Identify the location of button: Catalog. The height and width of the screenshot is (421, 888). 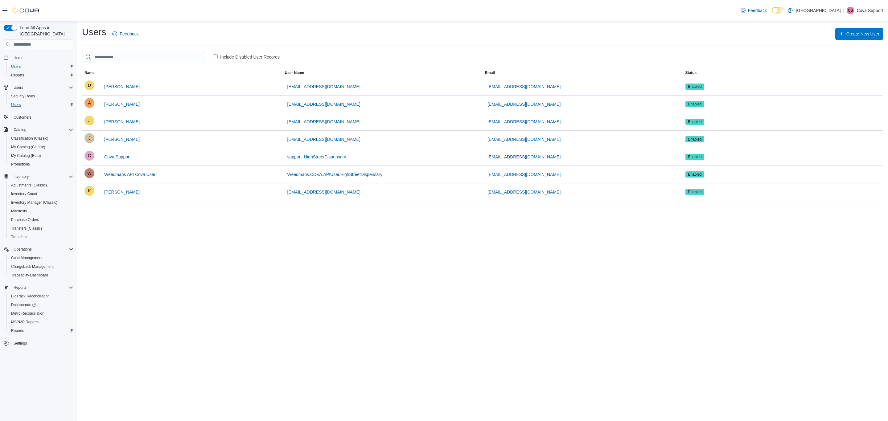
(39, 130).